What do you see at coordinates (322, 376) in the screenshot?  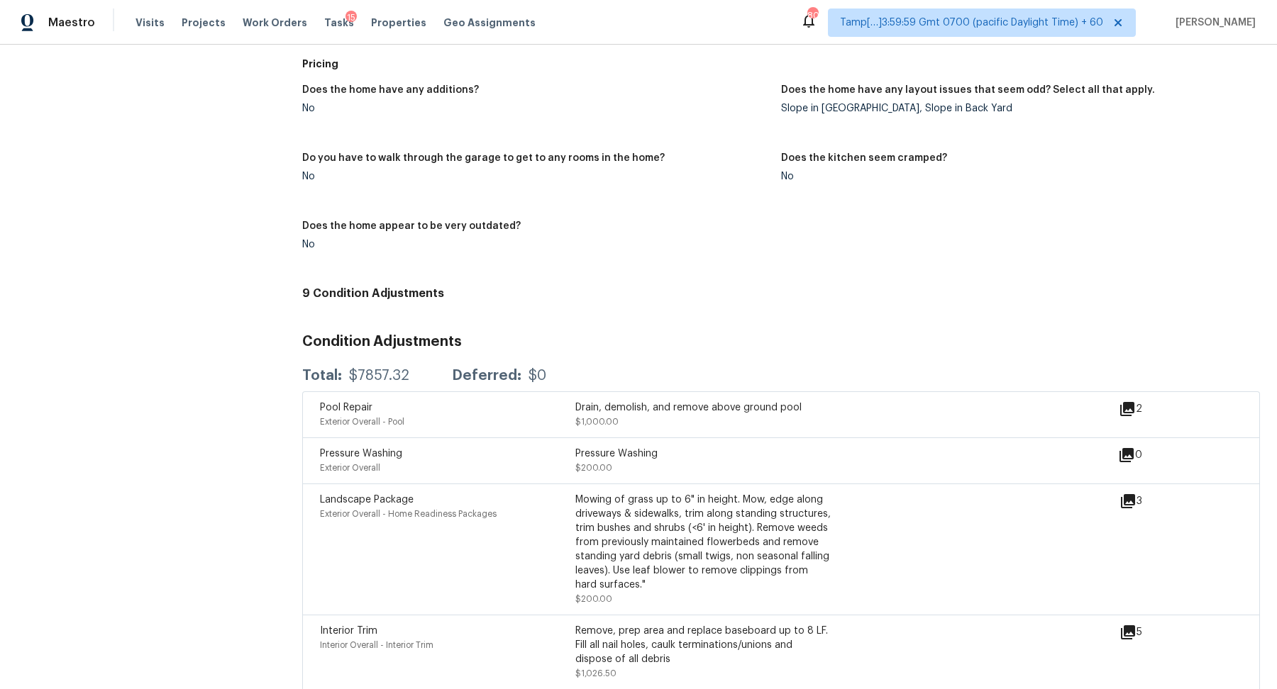 I see `div: Total:` at bounding box center [322, 376].